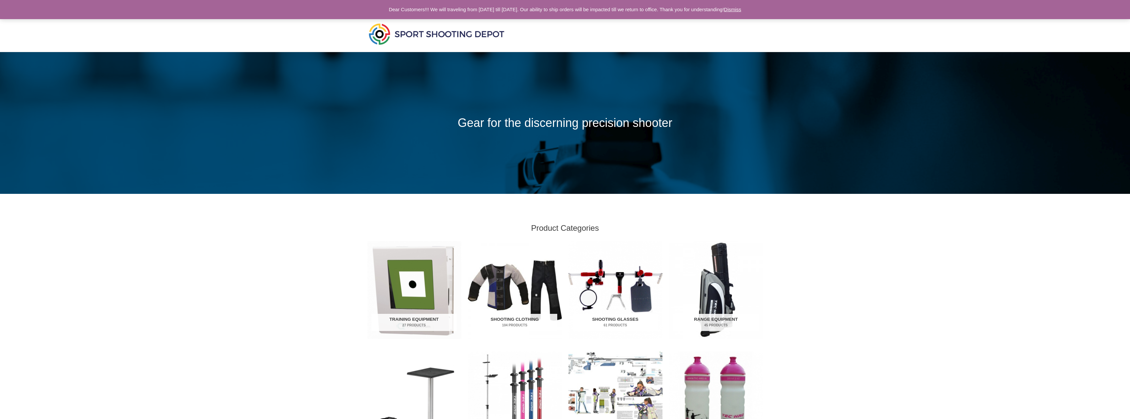 The width and height of the screenshot is (1130, 419). Describe the element at coordinates (616, 325) in the screenshot. I see `mark: 61 Products` at that location.